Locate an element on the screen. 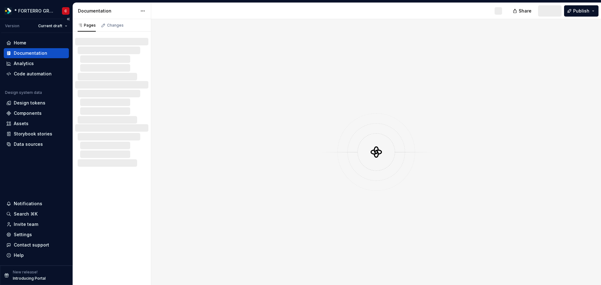 The width and height of the screenshot is (601, 285). span: Share is located at coordinates (525, 11).